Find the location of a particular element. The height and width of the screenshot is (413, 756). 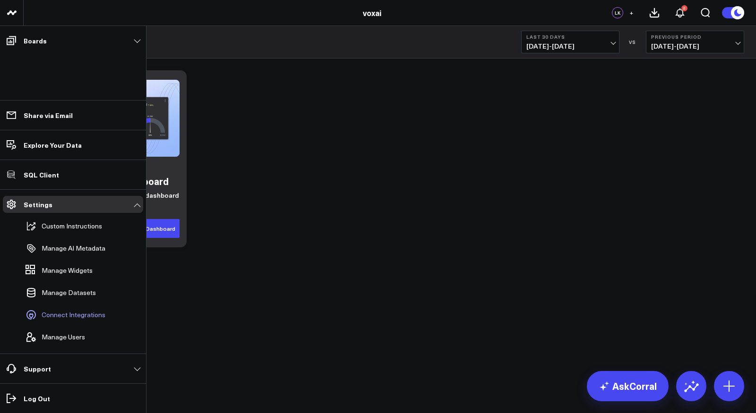

button: Generate Dashboard is located at coordinates (146, 229).